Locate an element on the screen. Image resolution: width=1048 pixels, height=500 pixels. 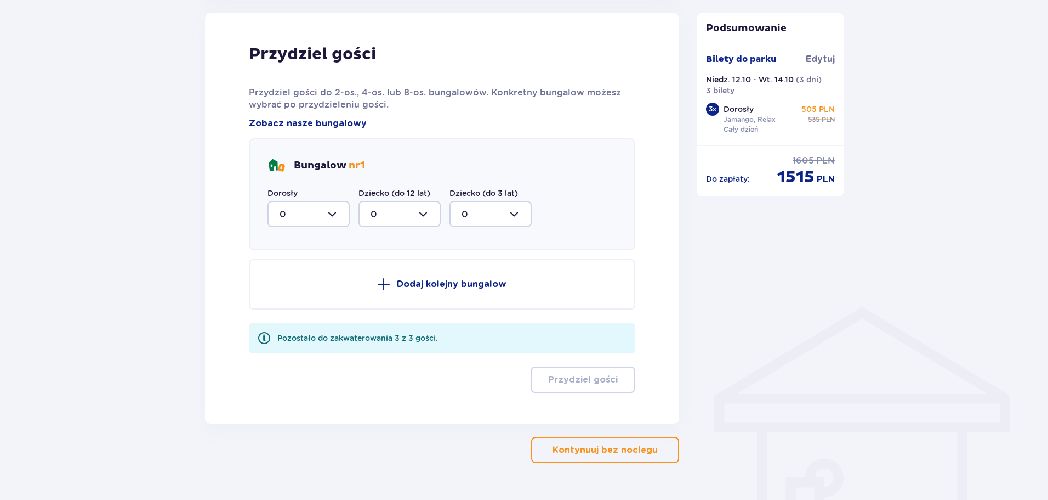
button: Dodaj kolejny bungalow is located at coordinates (442, 284).